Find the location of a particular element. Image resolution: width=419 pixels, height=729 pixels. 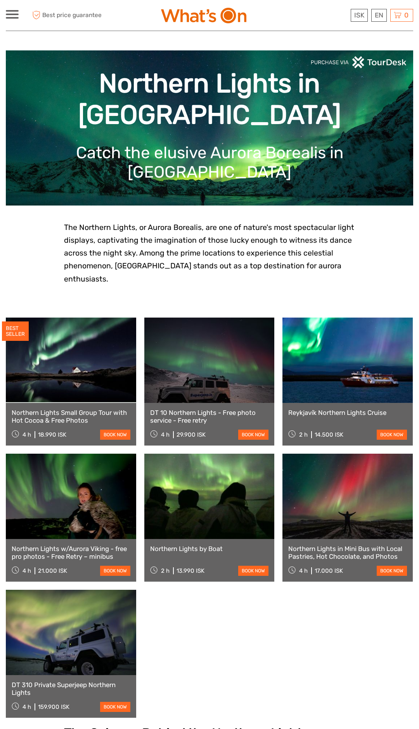

a: DT 10 Northern Lights - Free photo service - Free retry is located at coordinates (209, 416).